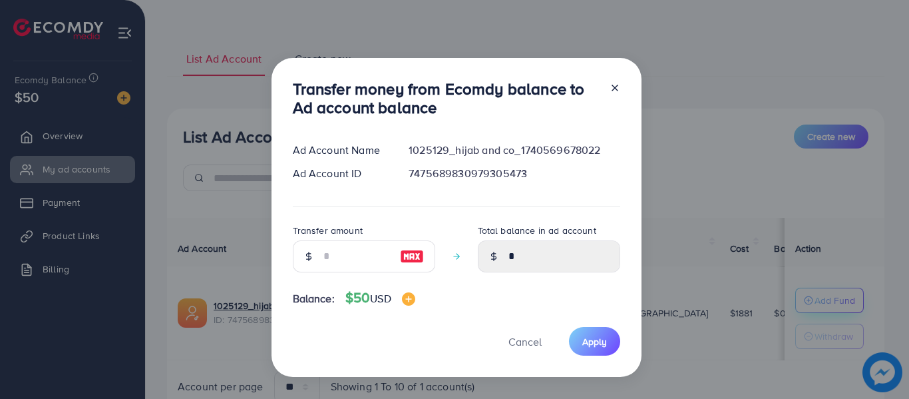 The image size is (909, 399). What do you see at coordinates (594, 341) in the screenshot?
I see `button: Apply` at bounding box center [594, 341].